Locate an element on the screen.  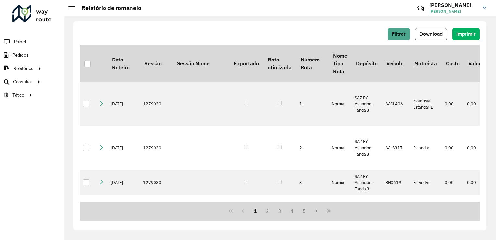
button: Imprimir is located at coordinates (466, 34).